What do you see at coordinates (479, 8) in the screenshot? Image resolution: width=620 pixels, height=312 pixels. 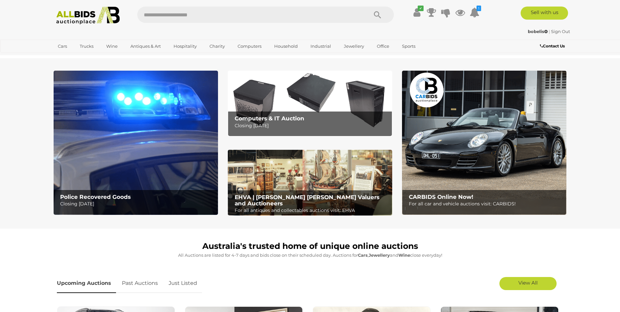 I see `i: 1` at bounding box center [479, 8].